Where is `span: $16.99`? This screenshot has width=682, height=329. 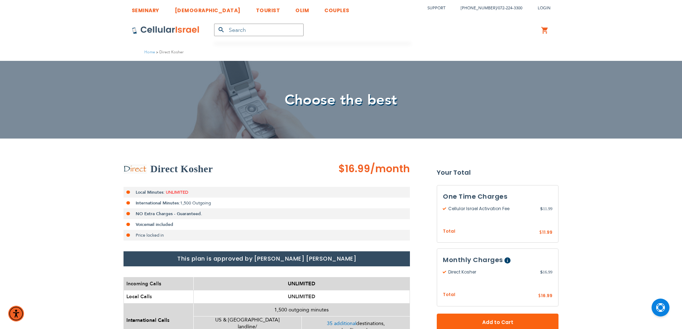 span: $16.99 is located at coordinates (354, 169).